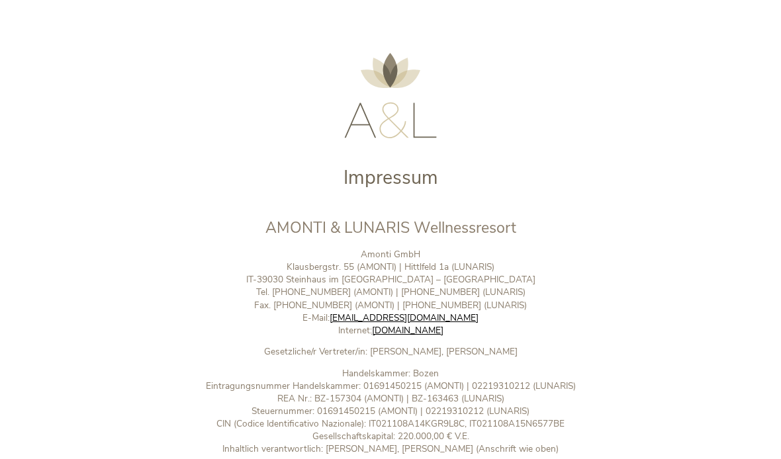 The height and width of the screenshot is (459, 781). What do you see at coordinates (391, 292) in the screenshot?
I see `p: Amonti GmbH Klausbergstr. 55 (AMONTI) | Hittlfeld 1a (LUNARIS) IT-39030 Steinhaus im [GEOGRAPHIC_...` at bounding box center [391, 292].